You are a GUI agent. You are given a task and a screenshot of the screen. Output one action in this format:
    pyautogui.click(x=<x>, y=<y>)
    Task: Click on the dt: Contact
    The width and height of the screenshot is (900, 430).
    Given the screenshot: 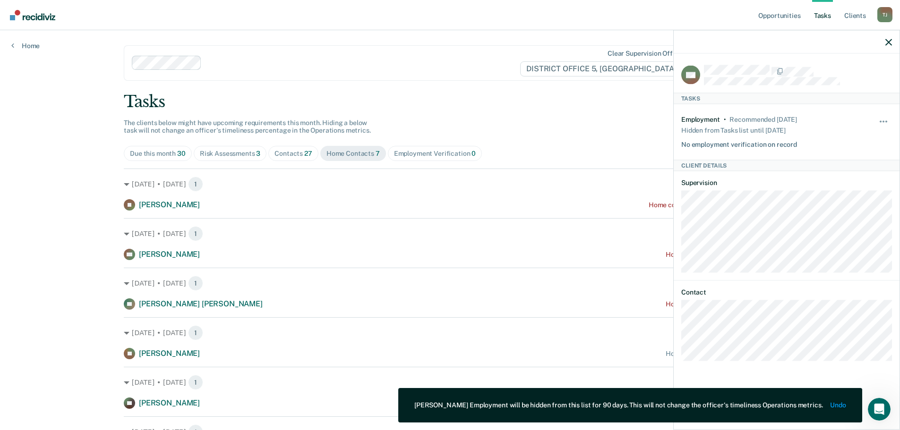 What is the action you would take?
    pyautogui.click(x=786, y=292)
    